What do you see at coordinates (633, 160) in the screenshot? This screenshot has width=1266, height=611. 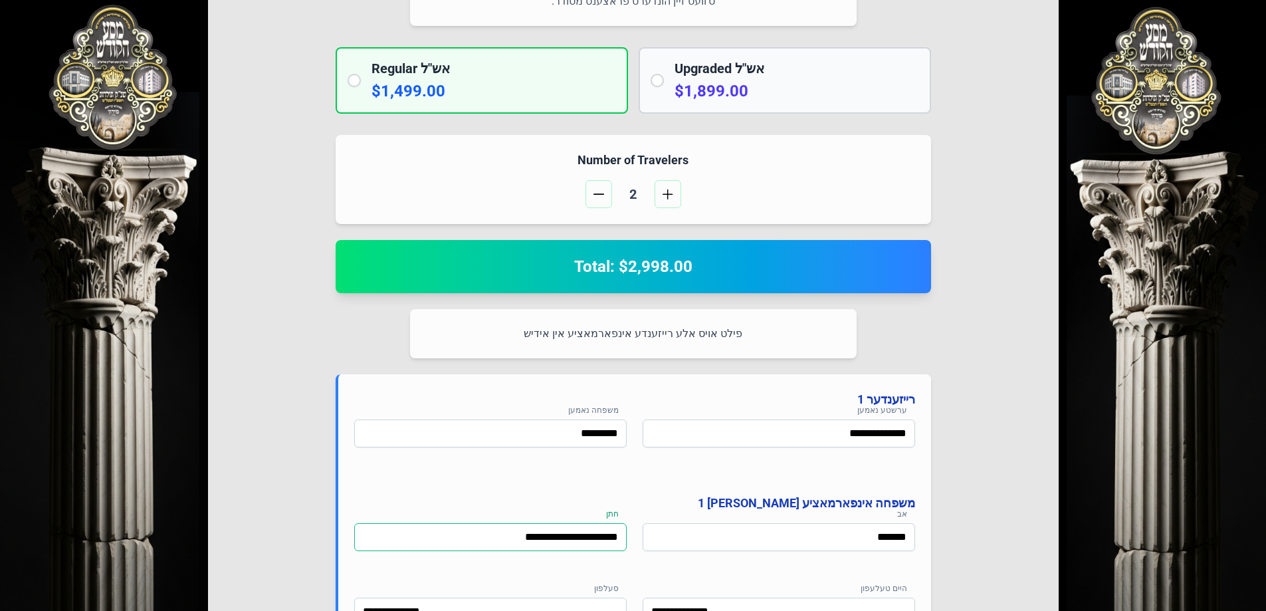 I see `h4: Number of Travelers` at bounding box center [633, 160].